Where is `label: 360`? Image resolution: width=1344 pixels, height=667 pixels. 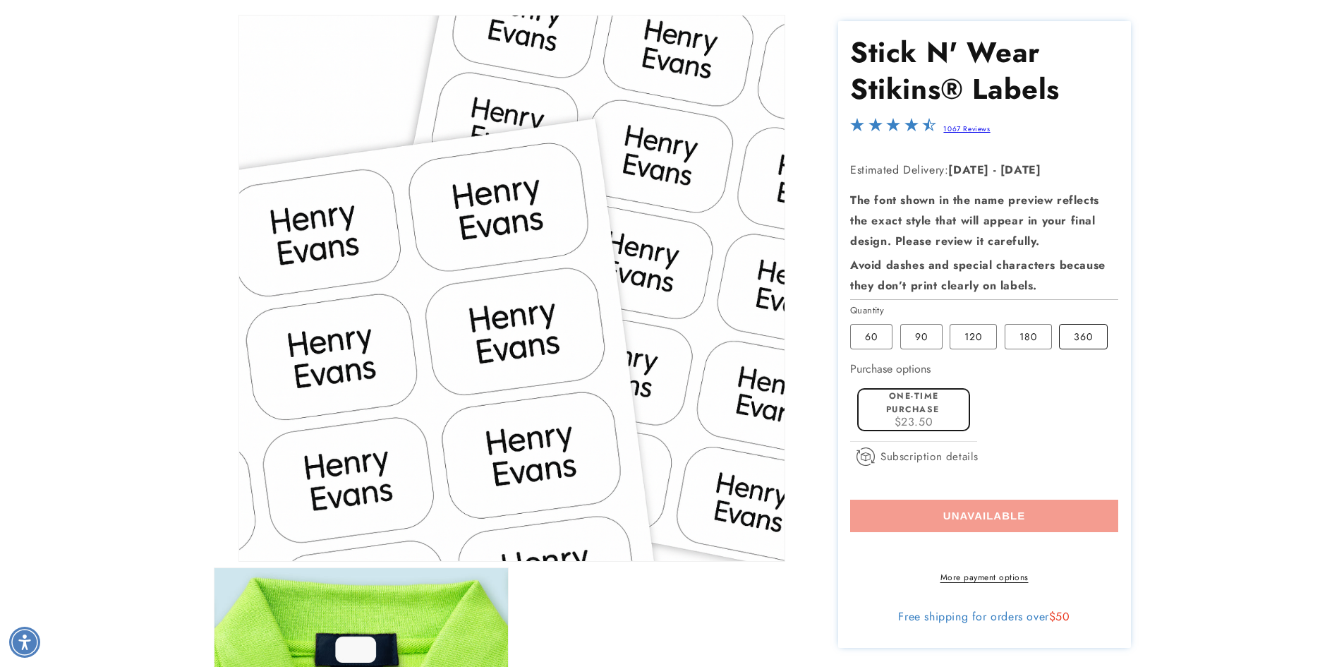 label: 360 is located at coordinates (1083, 337).